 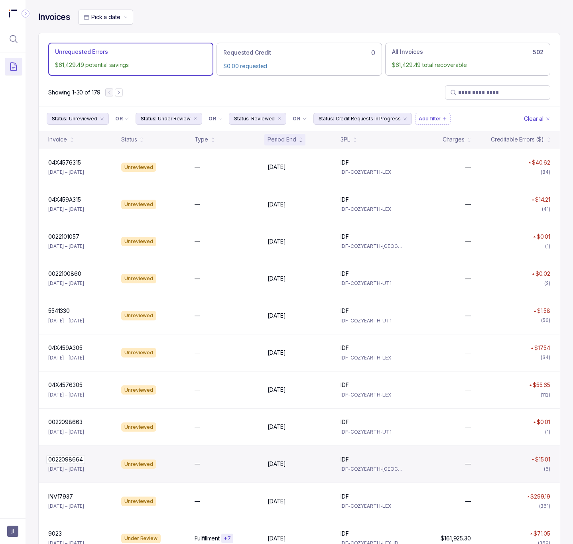 What do you see at coordinates (468, 65) in the screenshot?
I see `p: $61,429.49 total recoverable` at bounding box center [468, 65].